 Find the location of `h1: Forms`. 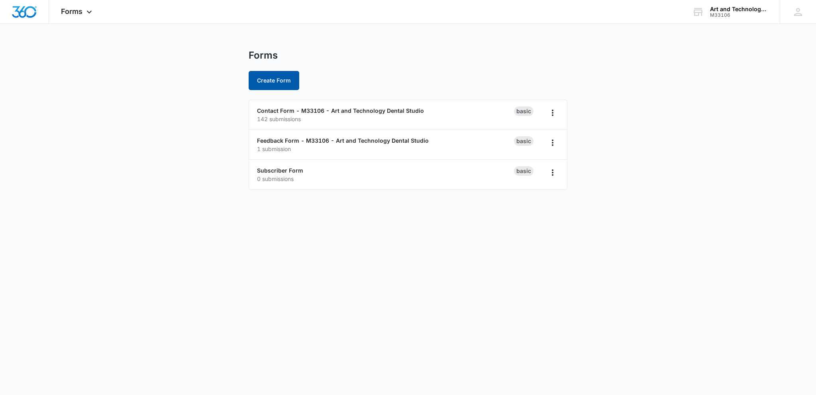

h1: Forms is located at coordinates (263, 55).